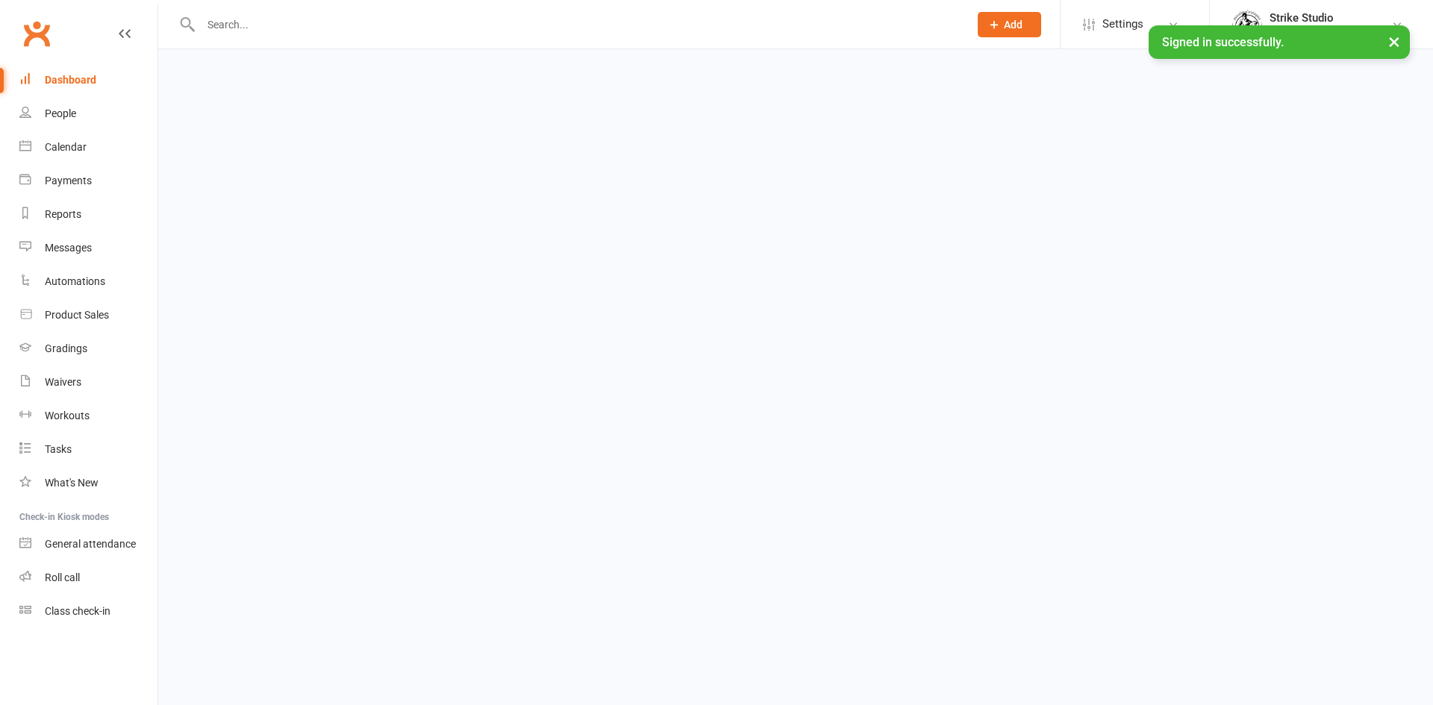 The width and height of the screenshot is (1433, 705). What do you see at coordinates (577, 25) in the screenshot?
I see `input: Search...` at bounding box center [577, 25].